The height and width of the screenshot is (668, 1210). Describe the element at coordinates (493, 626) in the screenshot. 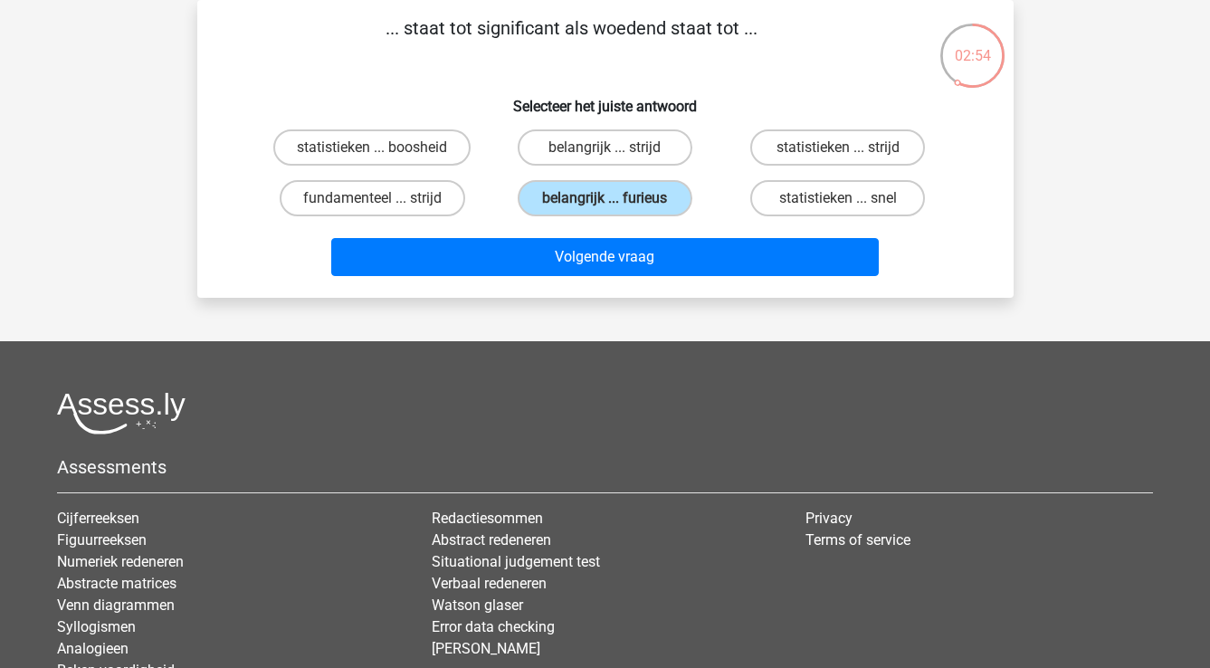

I see `a: Error data checking` at that location.